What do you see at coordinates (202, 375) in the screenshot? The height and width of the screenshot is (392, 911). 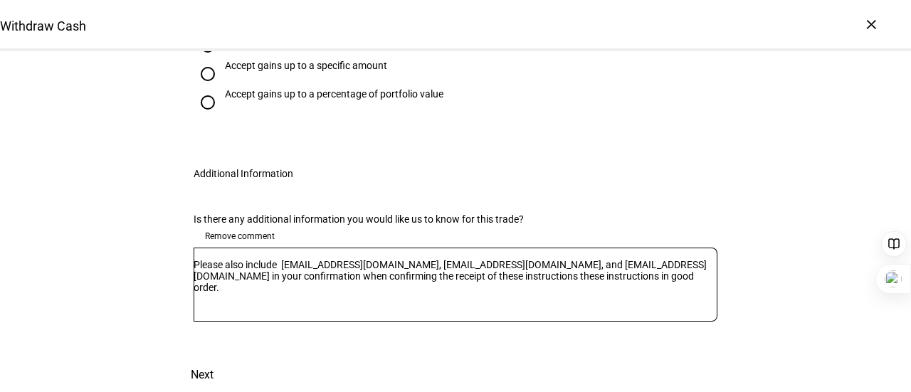 I see `span: Next` at bounding box center [202, 375].